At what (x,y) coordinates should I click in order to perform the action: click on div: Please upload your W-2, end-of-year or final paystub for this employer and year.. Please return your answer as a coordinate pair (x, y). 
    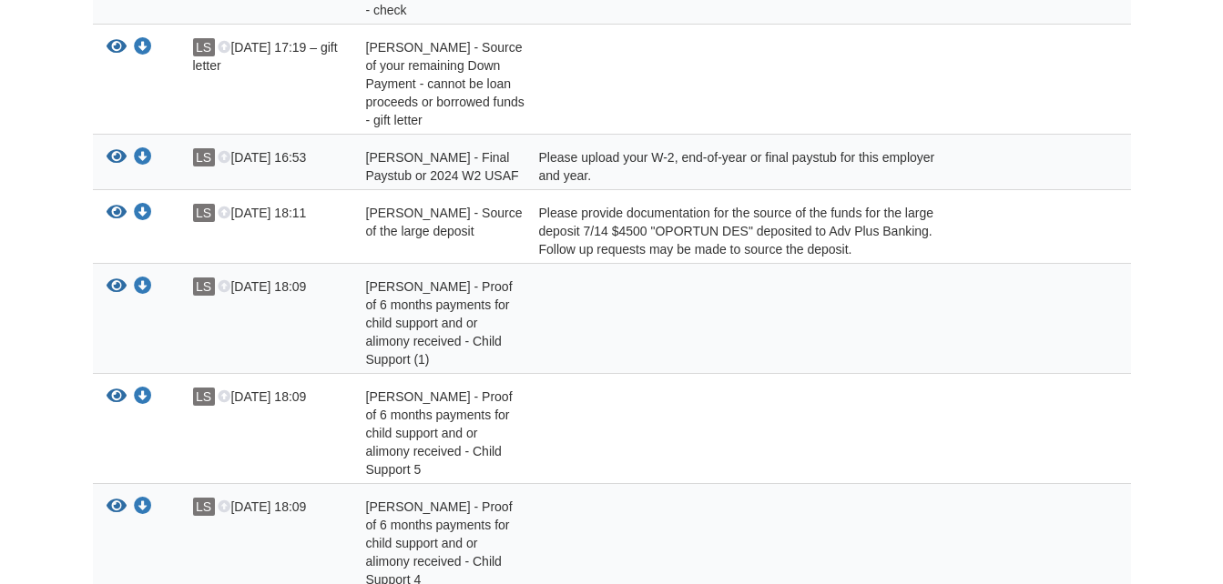
    Looking at the image, I should click on (741, 167).